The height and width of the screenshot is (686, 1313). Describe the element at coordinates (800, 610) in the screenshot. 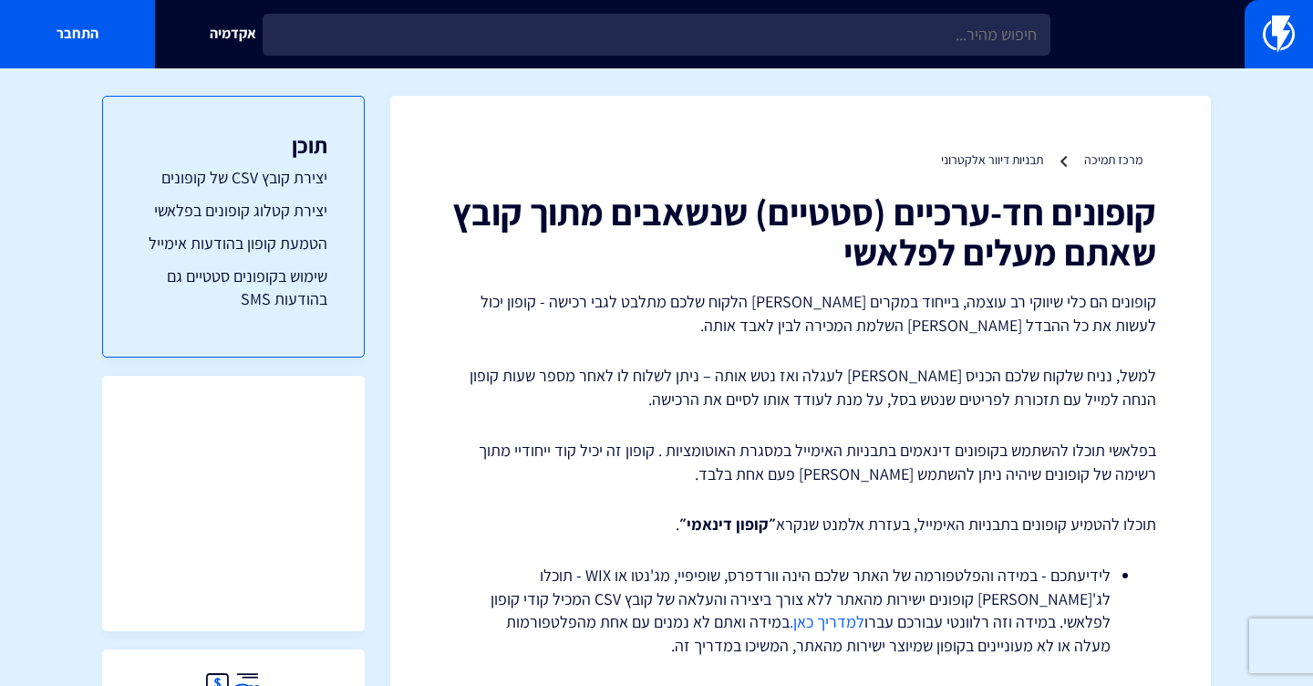

I see `li: לידיעתכם - במידה והפלטפורמה של האתר שלכם הינה וורדפרס, שופיפיי, מג'נטו או WIX - תוכלו לג'[PERSON_...` at that location.